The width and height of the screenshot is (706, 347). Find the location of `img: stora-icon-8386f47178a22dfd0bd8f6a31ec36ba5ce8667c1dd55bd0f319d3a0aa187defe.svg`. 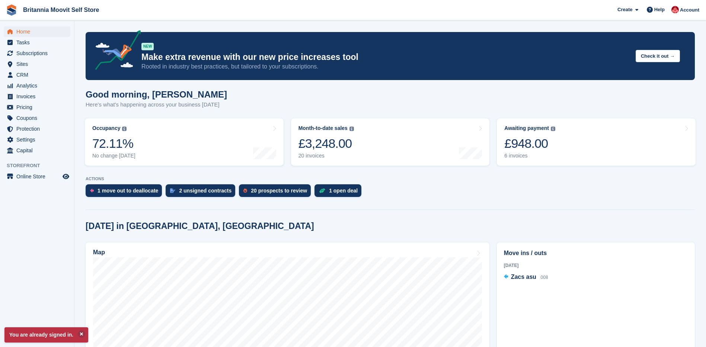

img: stora-icon-8386f47178a22dfd0bd8f6a31ec36ba5ce8667c1dd55bd0f319d3a0aa187defe.svg is located at coordinates (12, 10).